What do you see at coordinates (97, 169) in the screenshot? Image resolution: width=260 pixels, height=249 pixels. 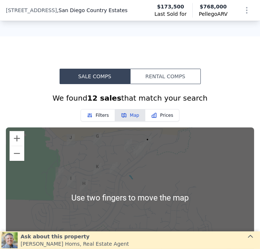 I see `div: 23928 Otero Way` at bounding box center [97, 169].